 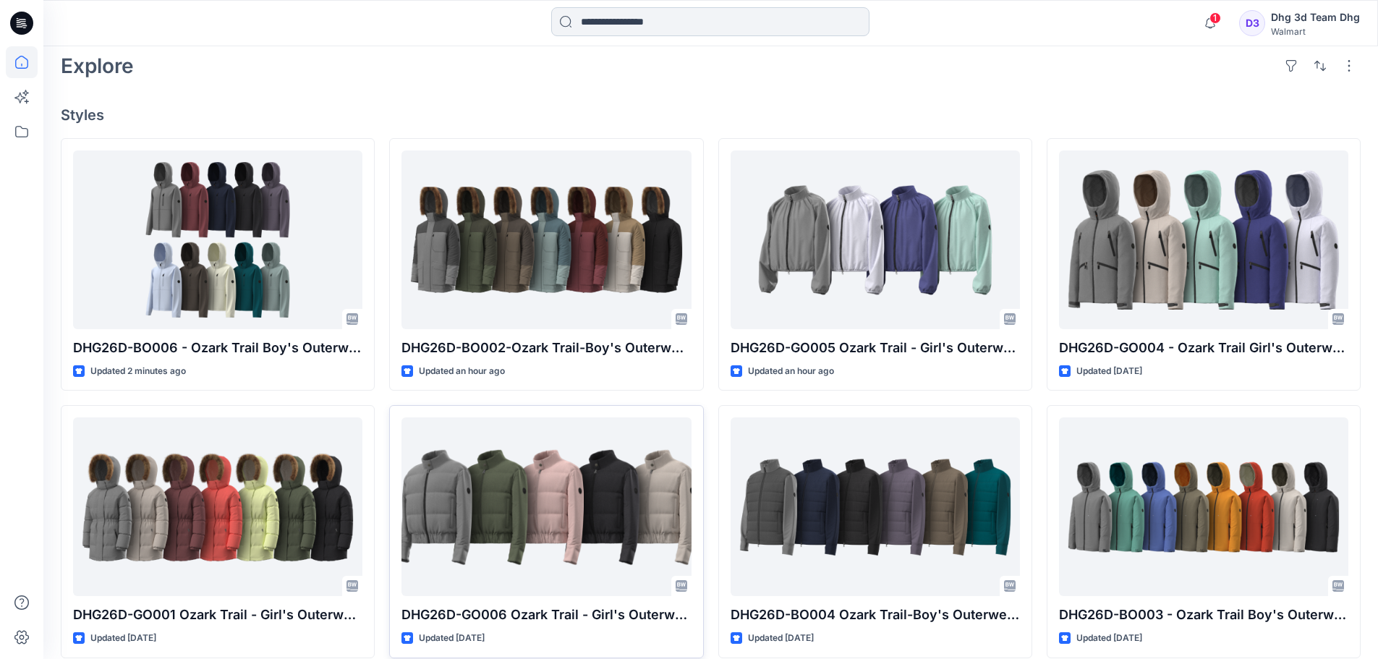 What do you see at coordinates (218, 615) in the screenshot?
I see `p: DHG26D-GO001 Ozark Trail - Girl's Outerwear-Parka Jkt Opt.1` at bounding box center [218, 615].